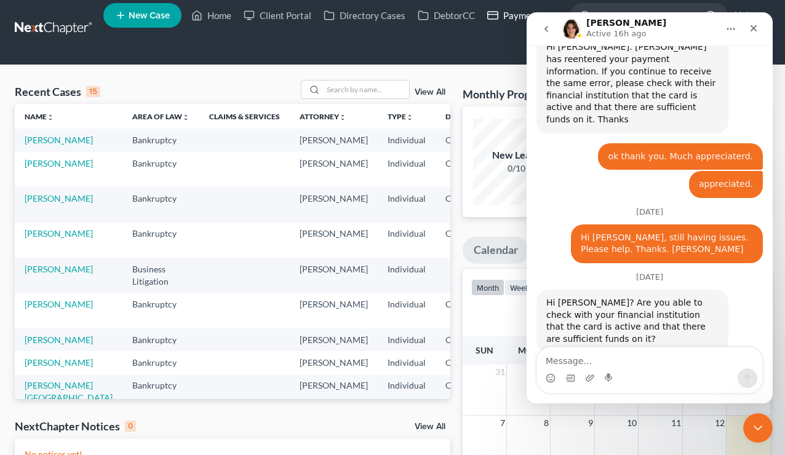  I want to click on span: Sun, so click(484, 350).